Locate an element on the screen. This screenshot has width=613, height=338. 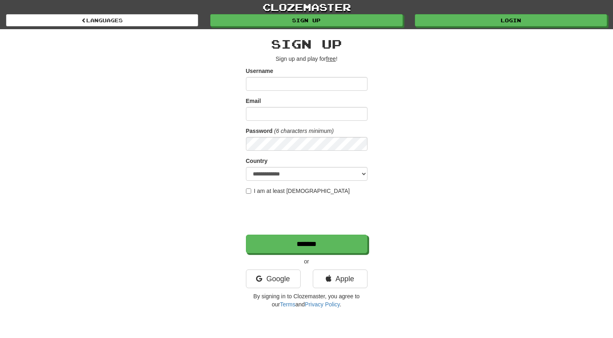
u: free is located at coordinates (331, 59).